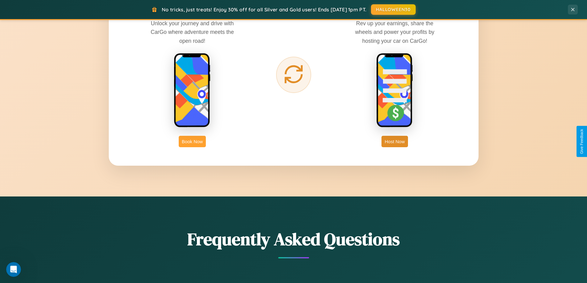  Describe the element at coordinates (192, 32) in the screenshot. I see `p: Unlock your journey and drive with CarGo where adventure meets the open road!` at that location.